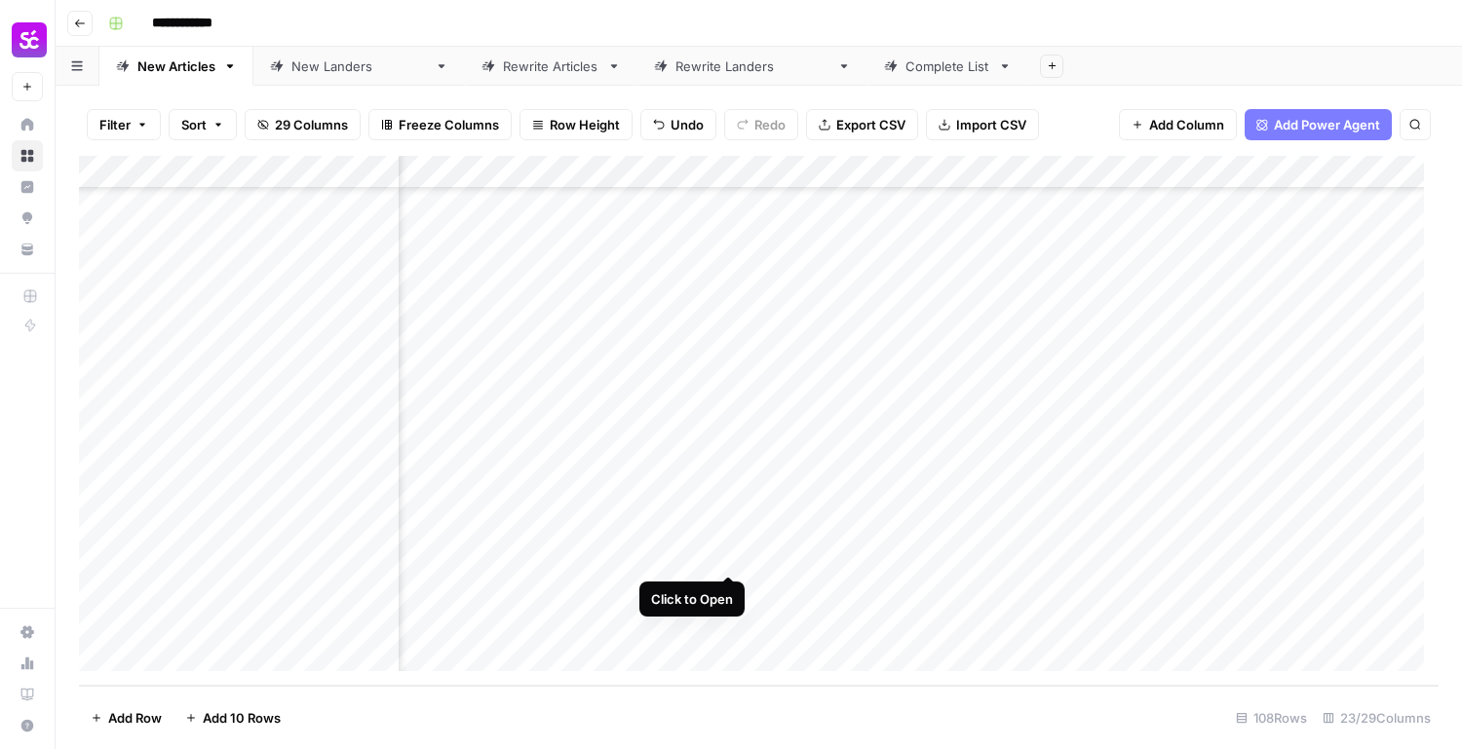 Image resolution: width=1462 pixels, height=749 pixels. What do you see at coordinates (947, 66) in the screenshot?
I see `div: Complete List` at bounding box center [947, 66].